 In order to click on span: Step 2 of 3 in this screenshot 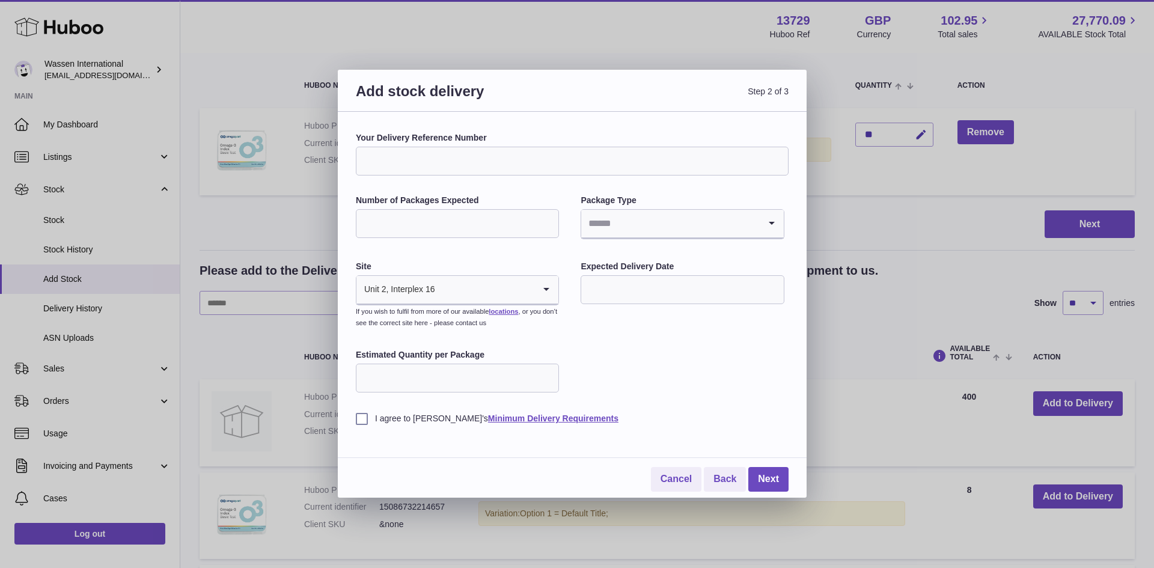, I will do `click(680, 98)`.